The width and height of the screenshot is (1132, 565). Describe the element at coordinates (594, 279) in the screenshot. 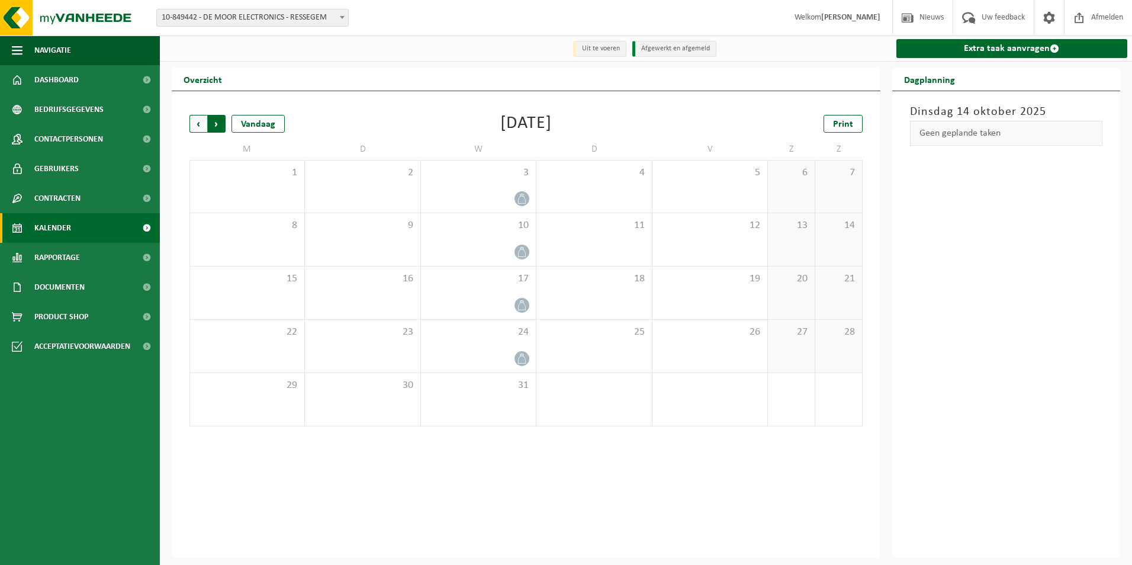

I see `span: 18` at that location.